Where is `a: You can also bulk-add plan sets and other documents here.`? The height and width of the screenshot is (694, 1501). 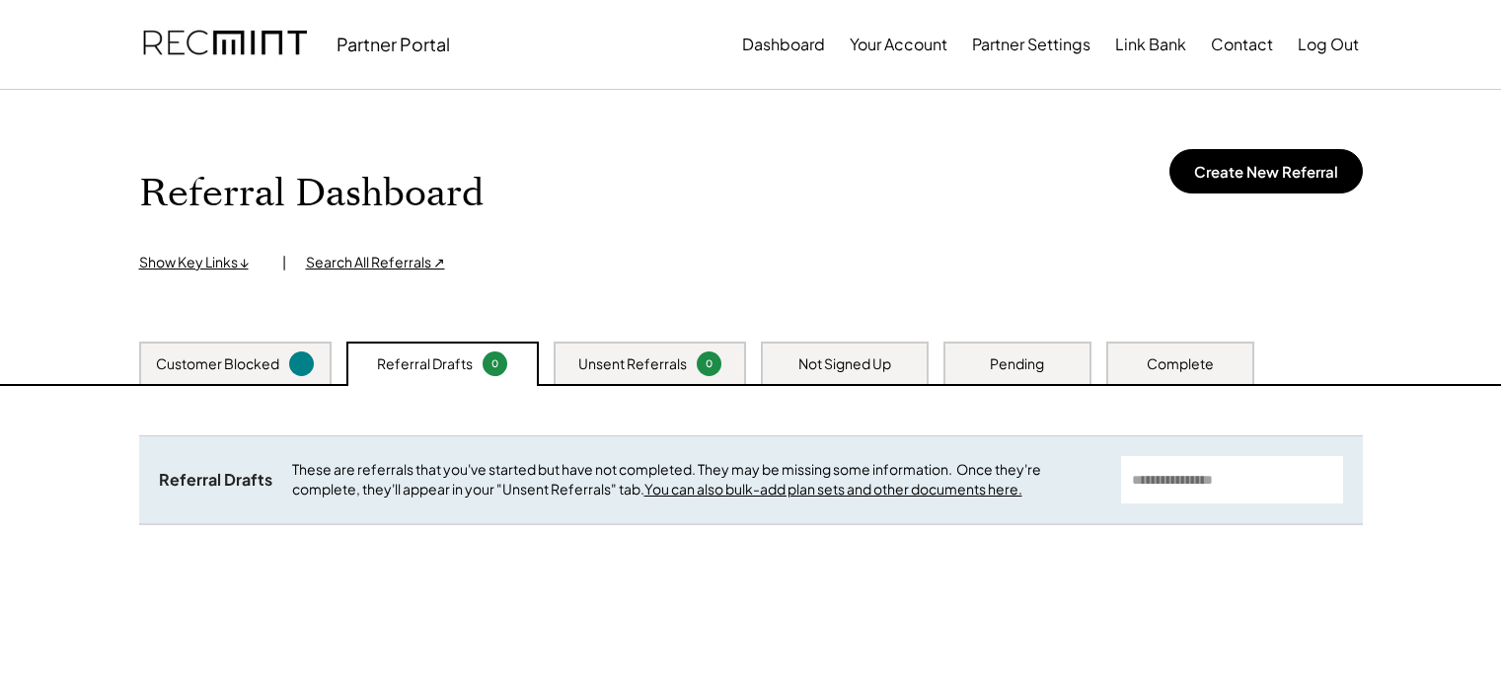 a: You can also bulk-add plan sets and other documents here. is located at coordinates (833, 489).